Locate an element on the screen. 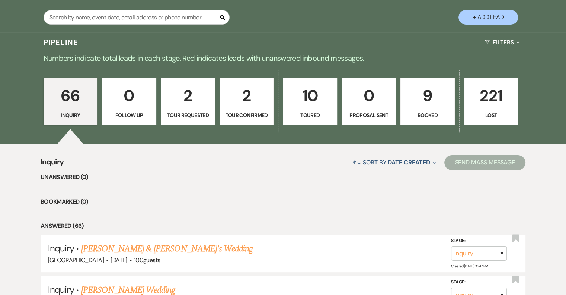  p: 66 is located at coordinates (71, 95).